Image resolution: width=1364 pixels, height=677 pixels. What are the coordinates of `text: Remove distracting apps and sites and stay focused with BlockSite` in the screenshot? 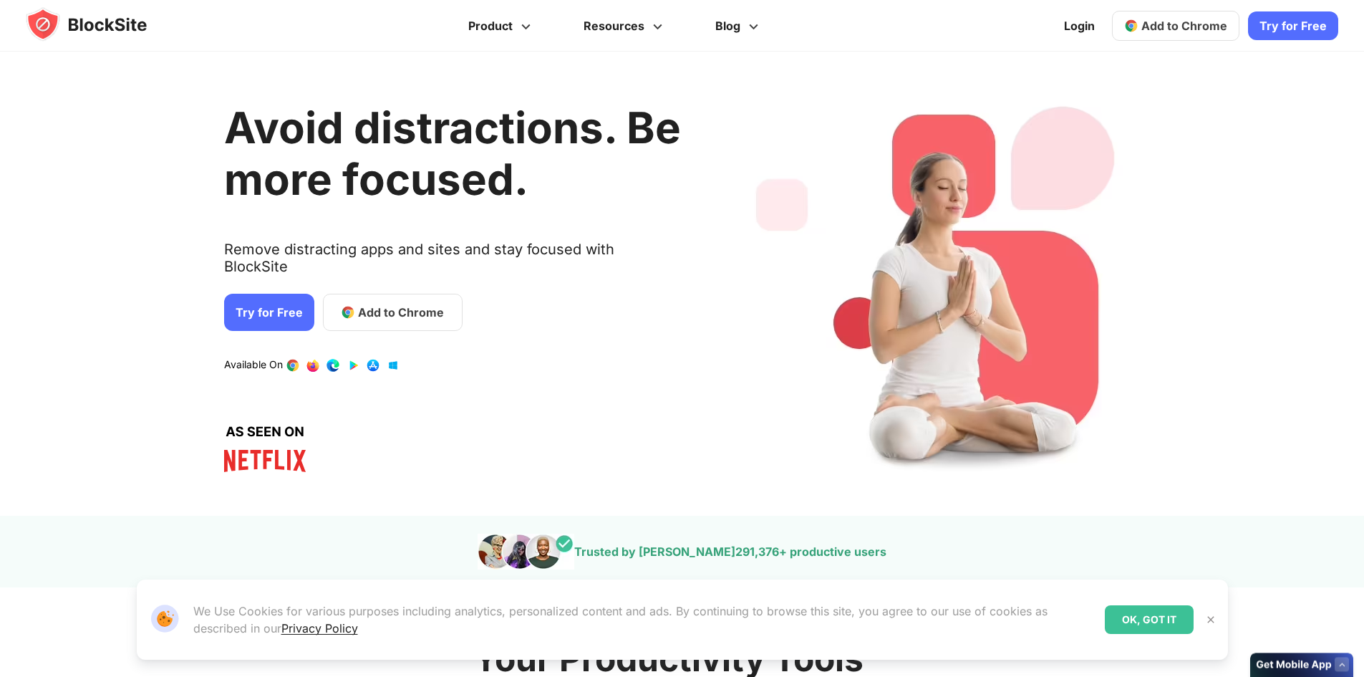 It's located at (453, 263).